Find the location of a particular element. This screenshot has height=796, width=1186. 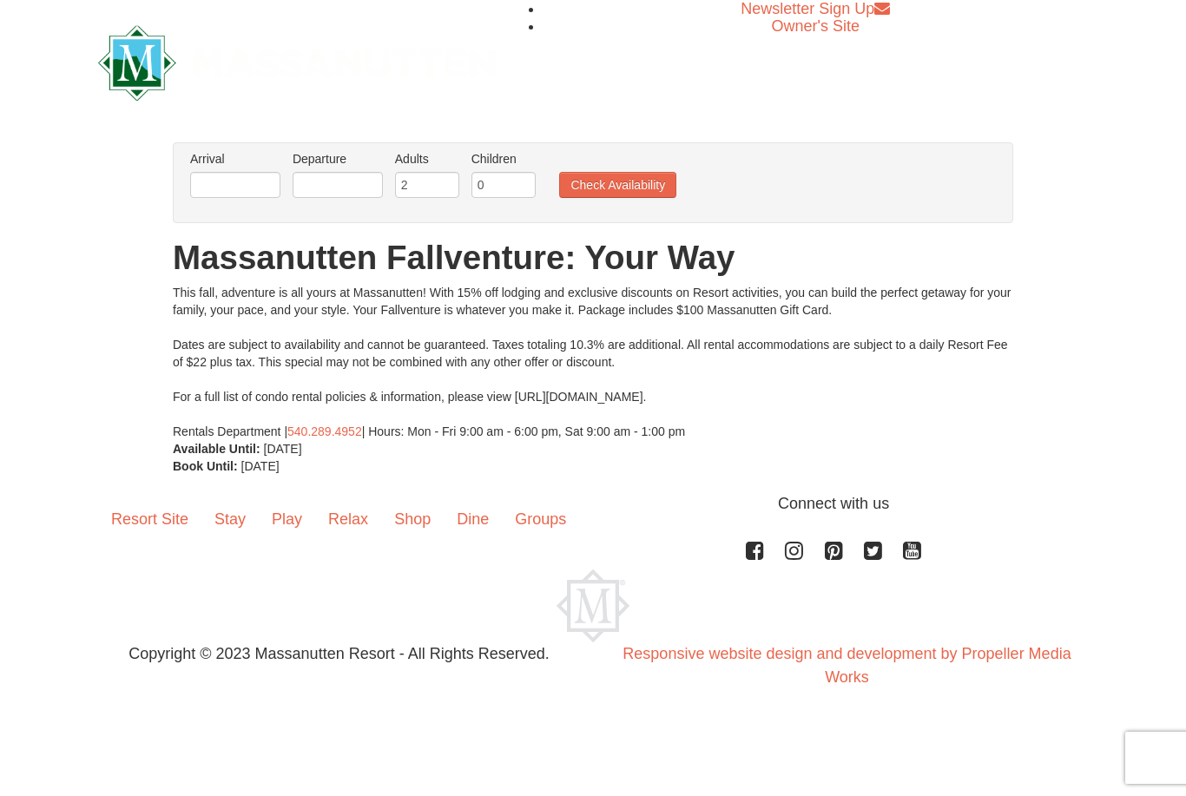

div: This fall, adventure is all yours at Massanutten! With 15% off lodging and exclusive discounts on... is located at coordinates (593, 362).